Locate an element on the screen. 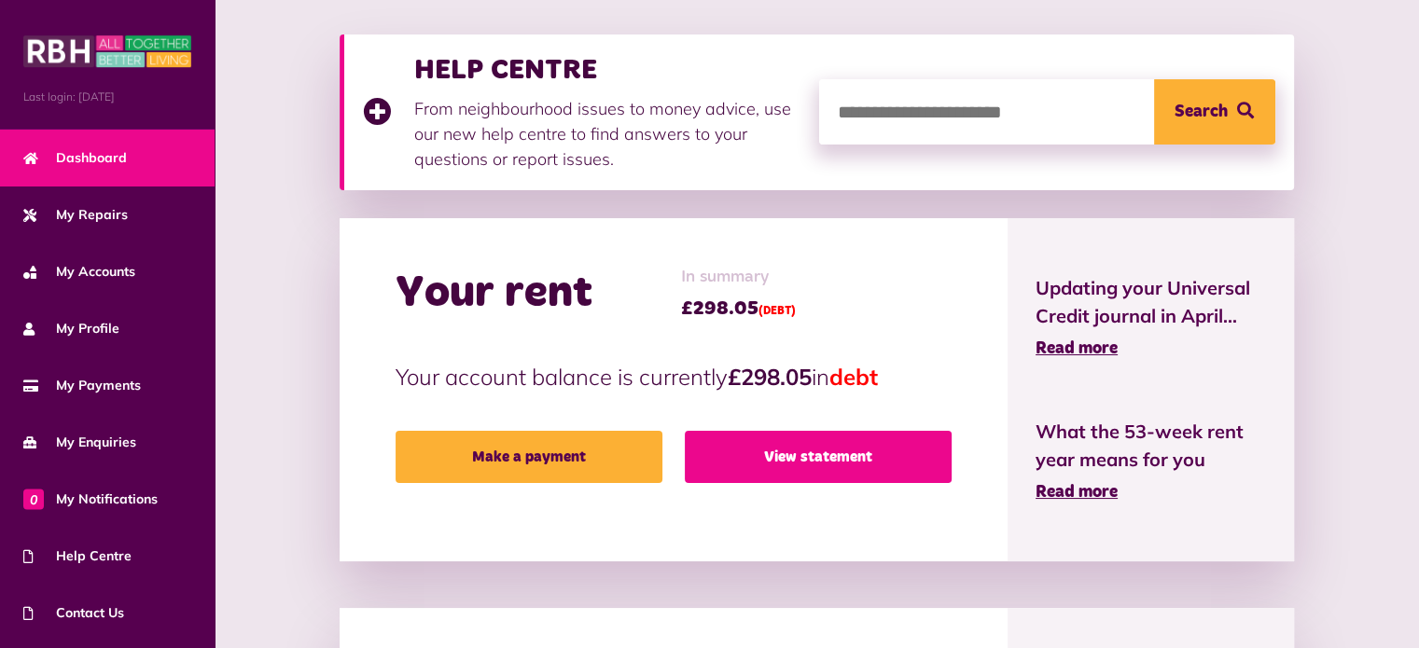  button: Search is located at coordinates (1215, 112).